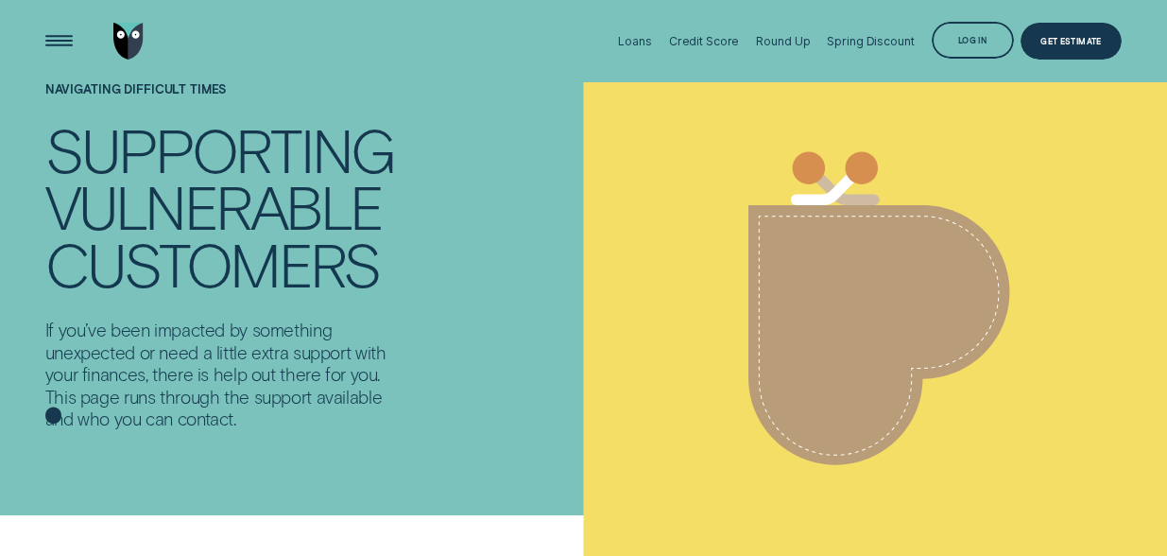  Describe the element at coordinates (1072, 41) in the screenshot. I see `a: Get Estimate` at that location.